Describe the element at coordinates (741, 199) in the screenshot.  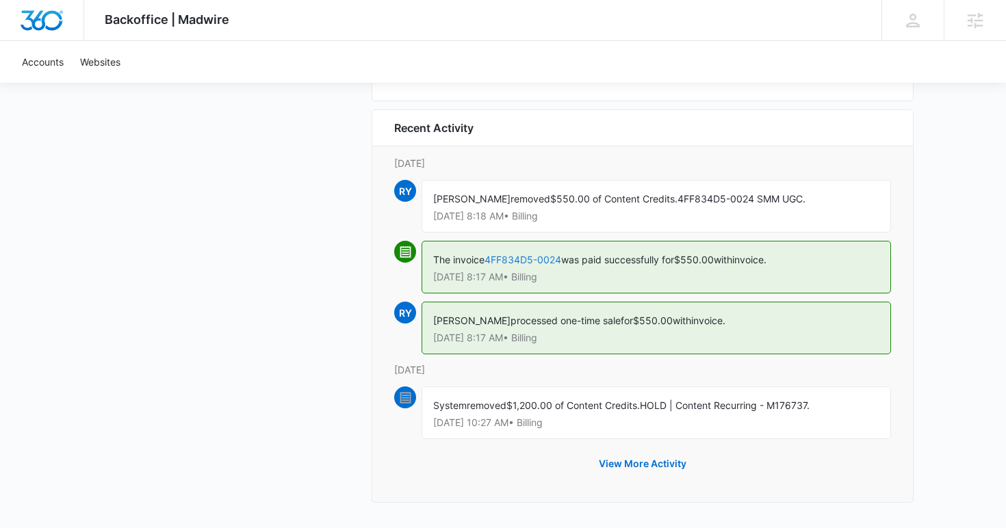
I see `span: 4FF834D5-0024 SMM UGC.` at that location.